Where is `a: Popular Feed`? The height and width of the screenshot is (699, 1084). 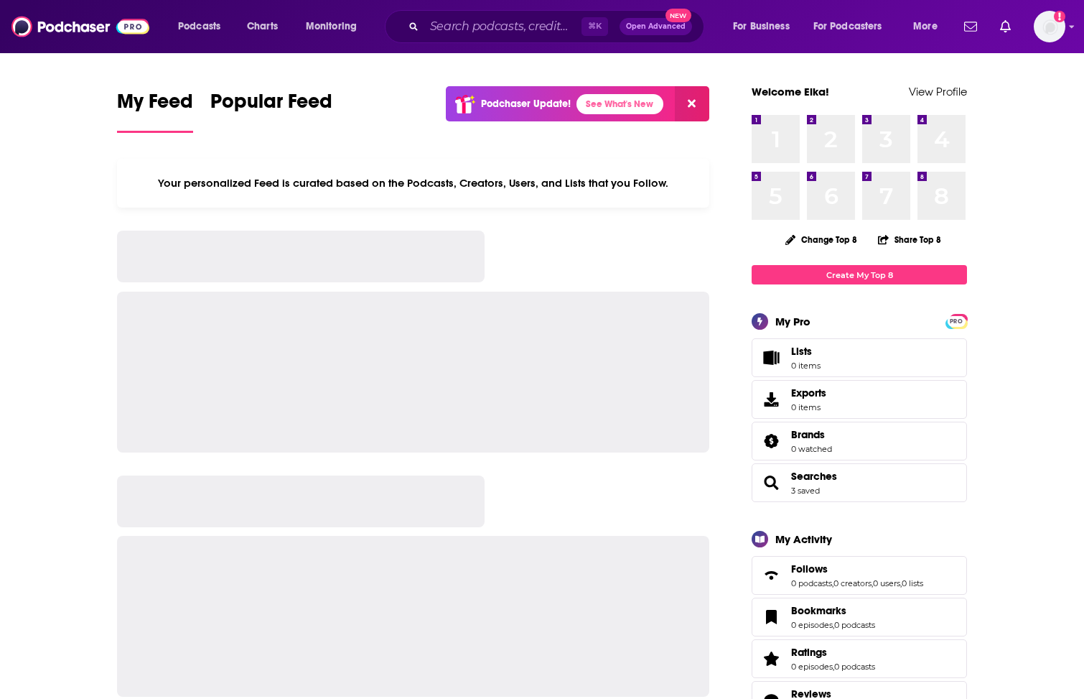
a: Popular Feed is located at coordinates (271, 111).